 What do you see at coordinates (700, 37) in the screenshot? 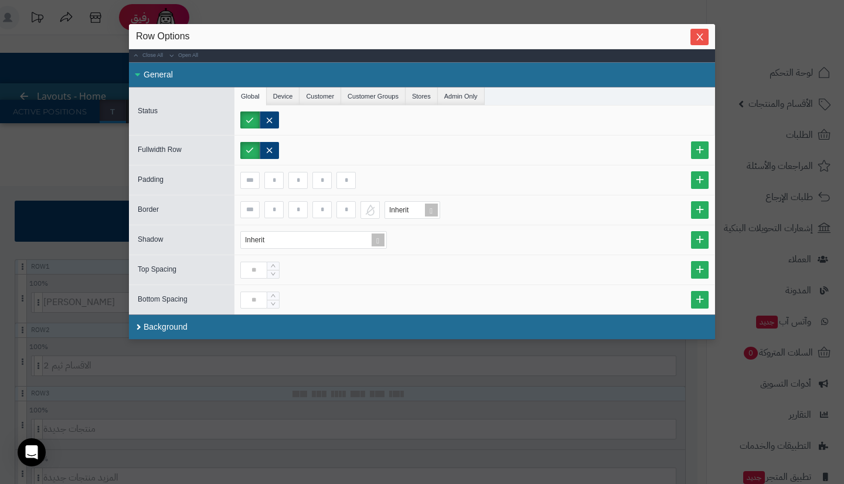
I see `button: Close` at bounding box center [700, 37].